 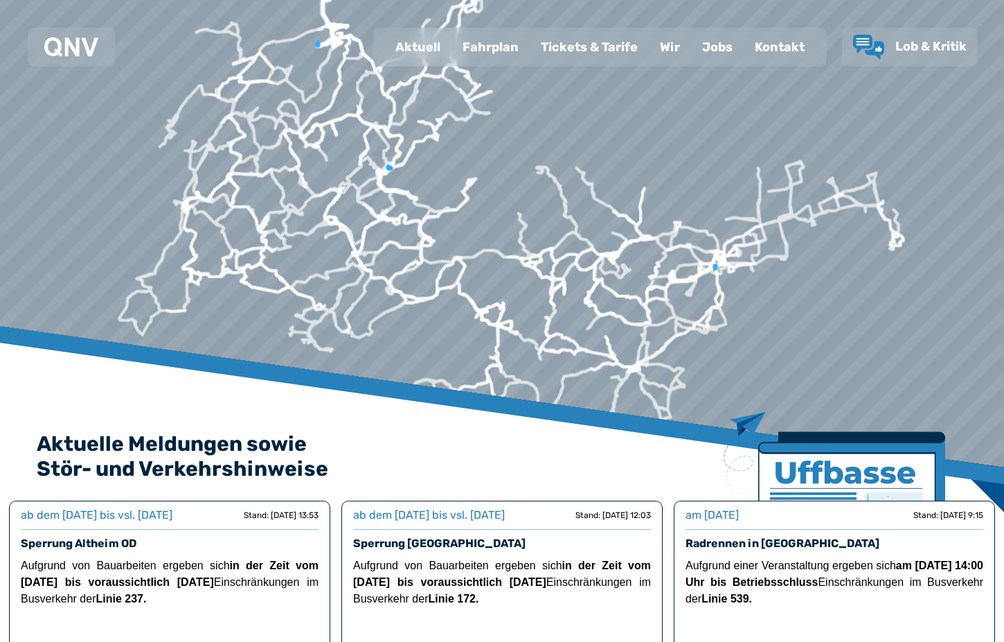 What do you see at coordinates (834, 498) in the screenshot?
I see `img: Zeitung mit Titel Uffbase` at bounding box center [834, 498].